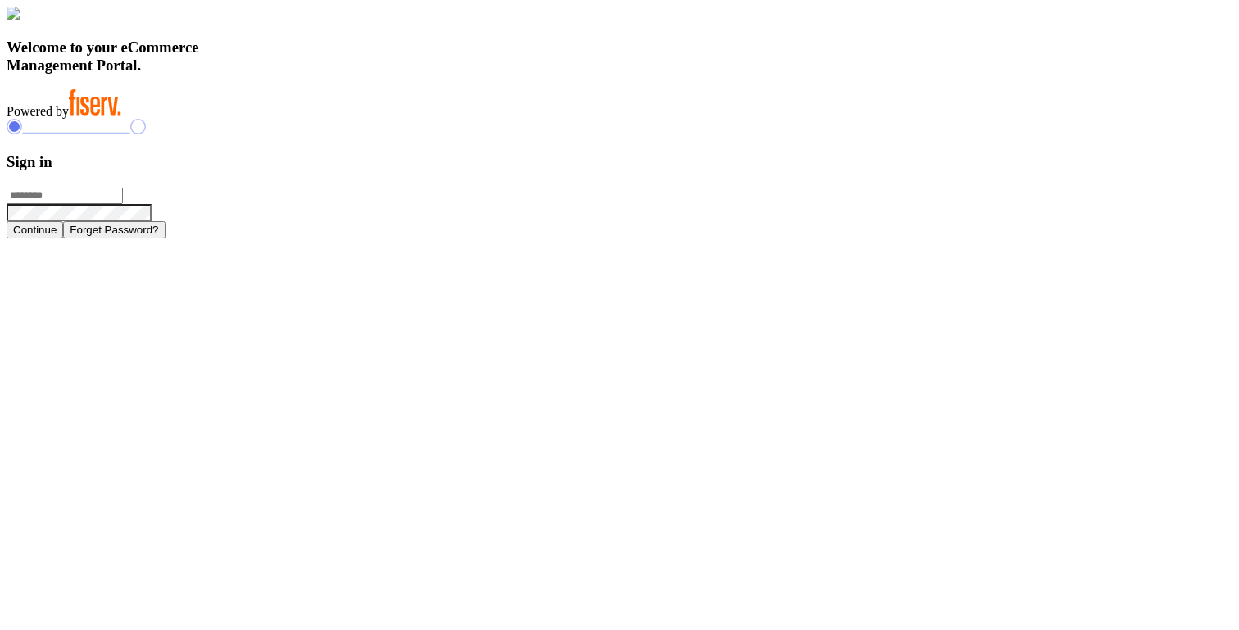 This screenshot has width=1239, height=630. I want to click on button: Forget Password?, so click(114, 229).